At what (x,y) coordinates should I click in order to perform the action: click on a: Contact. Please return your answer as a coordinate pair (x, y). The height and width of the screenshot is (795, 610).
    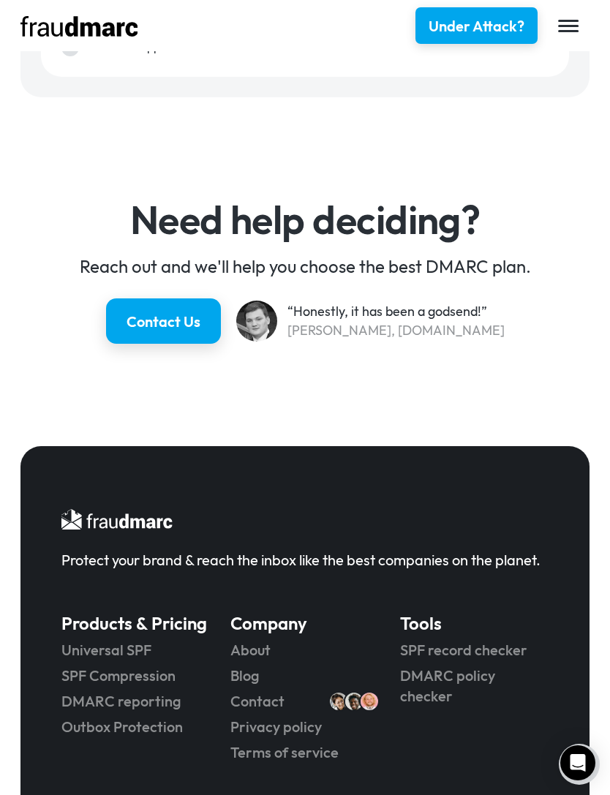
    Looking at the image, I should click on (276, 701).